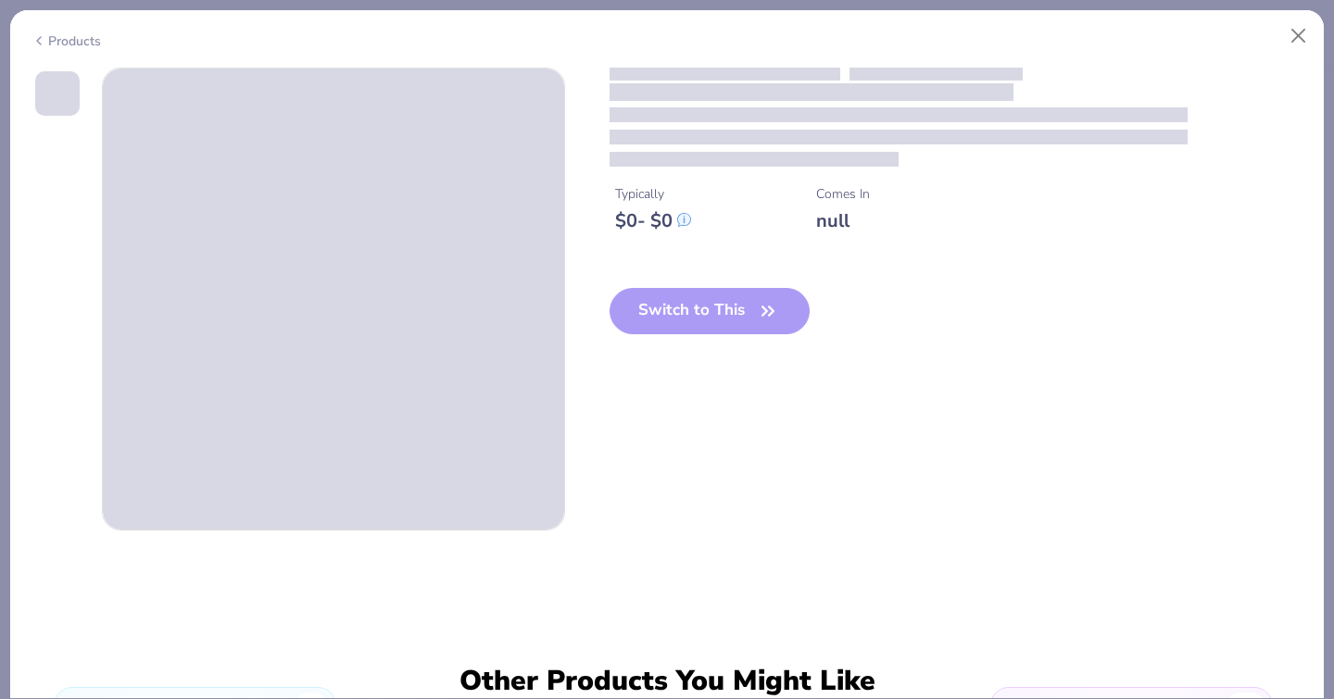 The width and height of the screenshot is (1334, 699). What do you see at coordinates (843, 220) in the screenshot?
I see `div: null` at bounding box center [843, 220].